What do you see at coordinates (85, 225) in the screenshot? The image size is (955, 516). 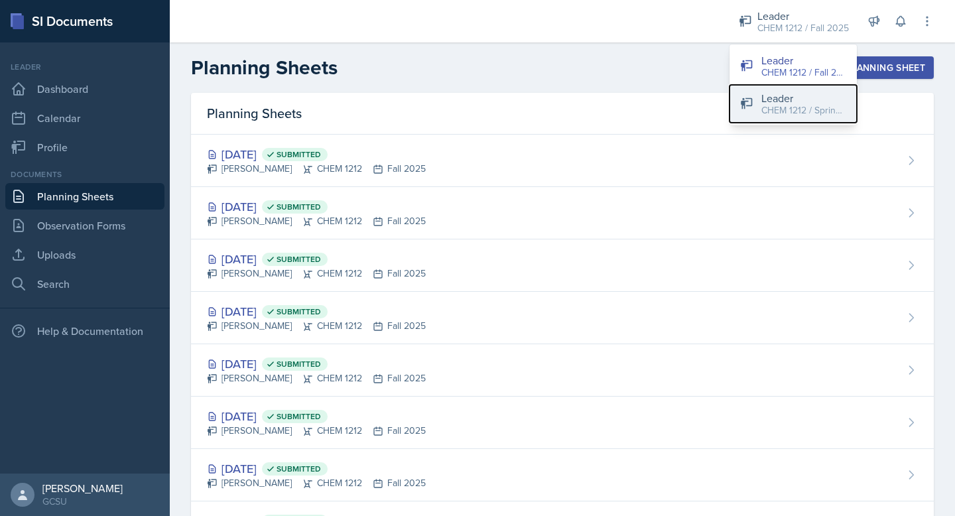 I see `a: Observation Forms` at bounding box center [85, 225].